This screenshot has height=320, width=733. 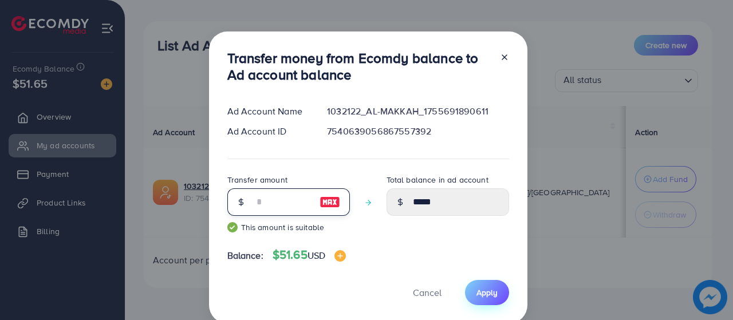 I want to click on span: Balance:, so click(x=245, y=255).